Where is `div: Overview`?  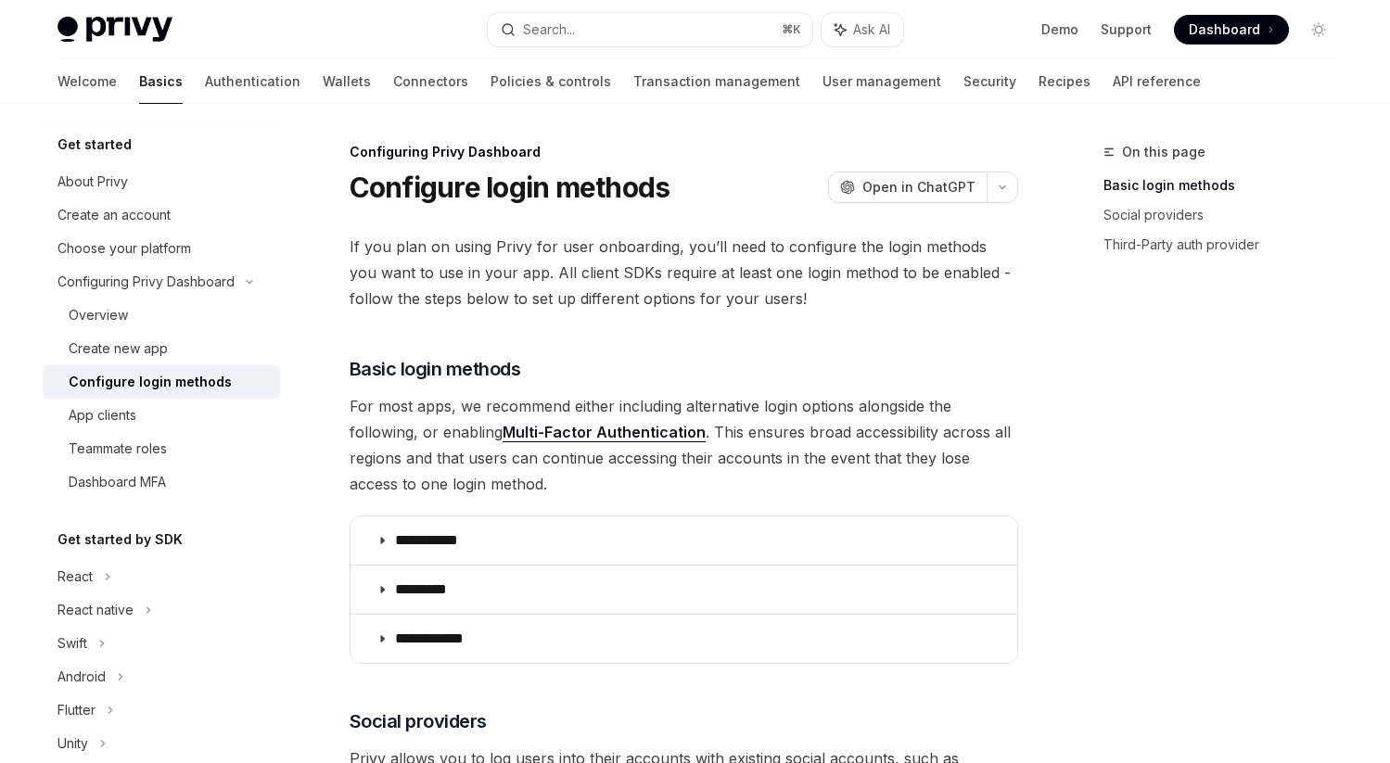 div: Overview is located at coordinates (98, 315).